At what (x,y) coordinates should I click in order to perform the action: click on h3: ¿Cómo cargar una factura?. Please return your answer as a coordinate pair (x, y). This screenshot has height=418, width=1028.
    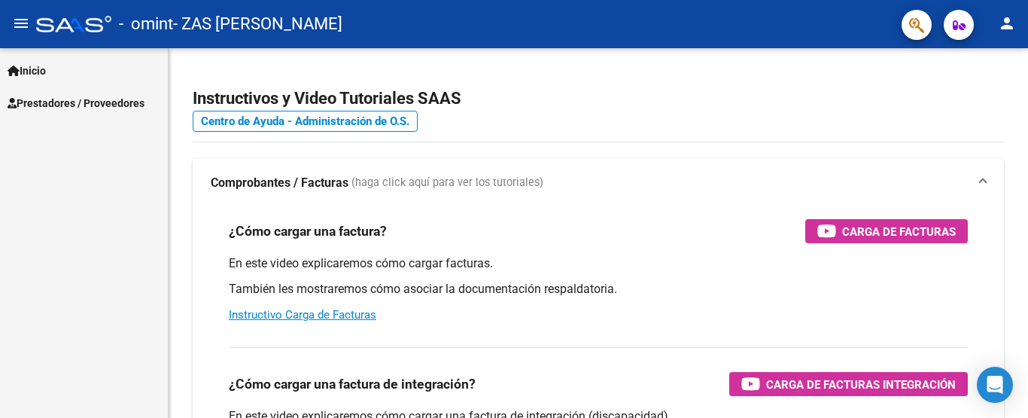
    Looking at the image, I should click on (308, 231).